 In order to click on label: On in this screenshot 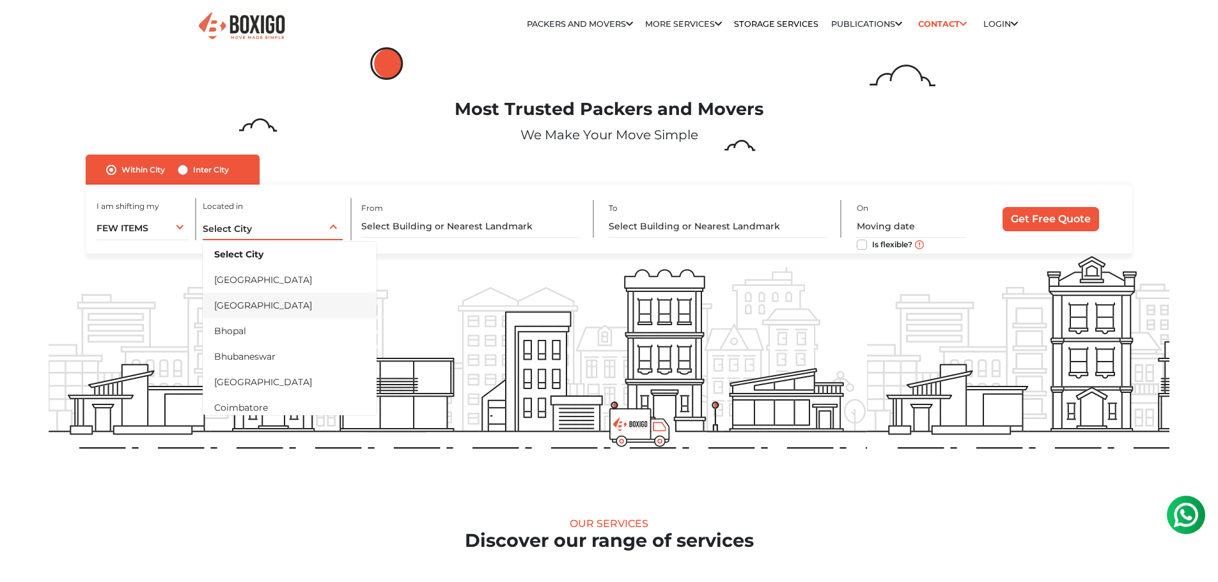, I will do `click(862, 208)`.